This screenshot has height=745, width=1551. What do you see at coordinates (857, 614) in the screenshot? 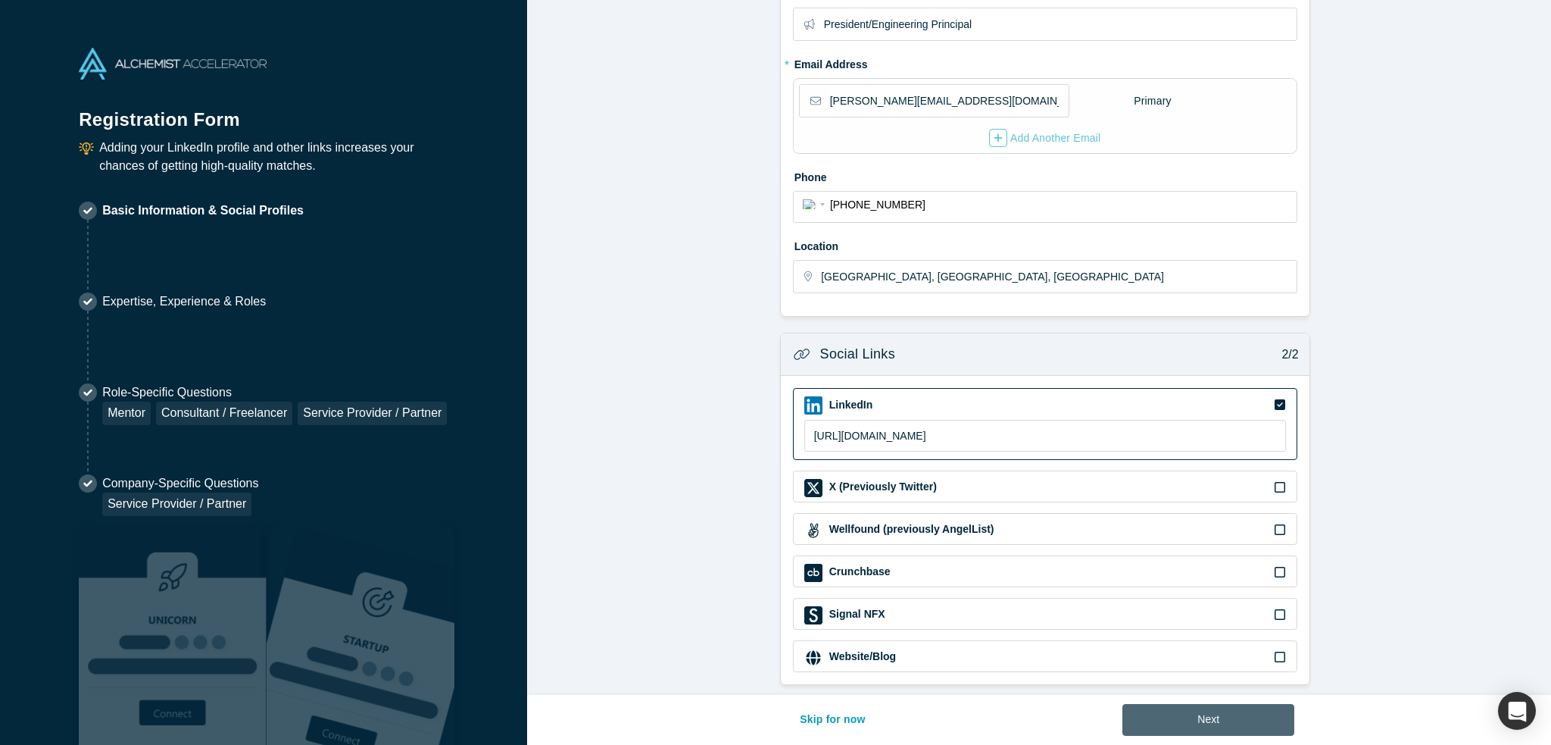
I see `label: Signal NFX` at bounding box center [857, 614].